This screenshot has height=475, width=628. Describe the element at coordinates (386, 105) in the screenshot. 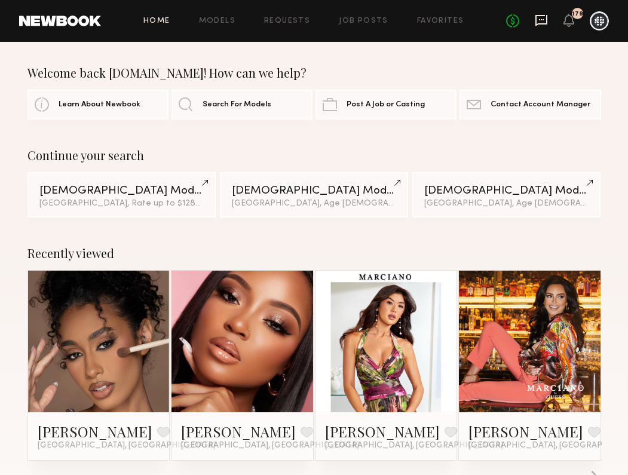

I see `span: Post A Job or Casting` at that location.